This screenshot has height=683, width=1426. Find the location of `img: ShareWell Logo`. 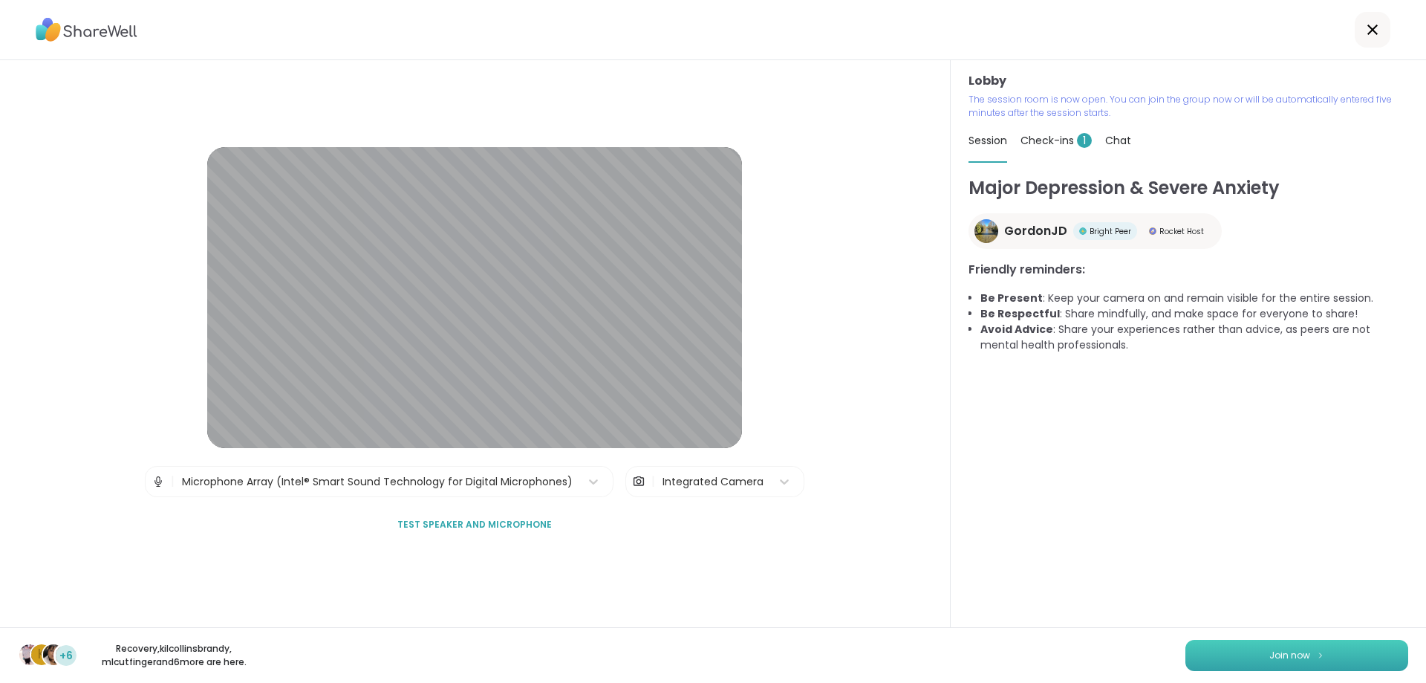

img: ShareWell Logo is located at coordinates (86, 30).